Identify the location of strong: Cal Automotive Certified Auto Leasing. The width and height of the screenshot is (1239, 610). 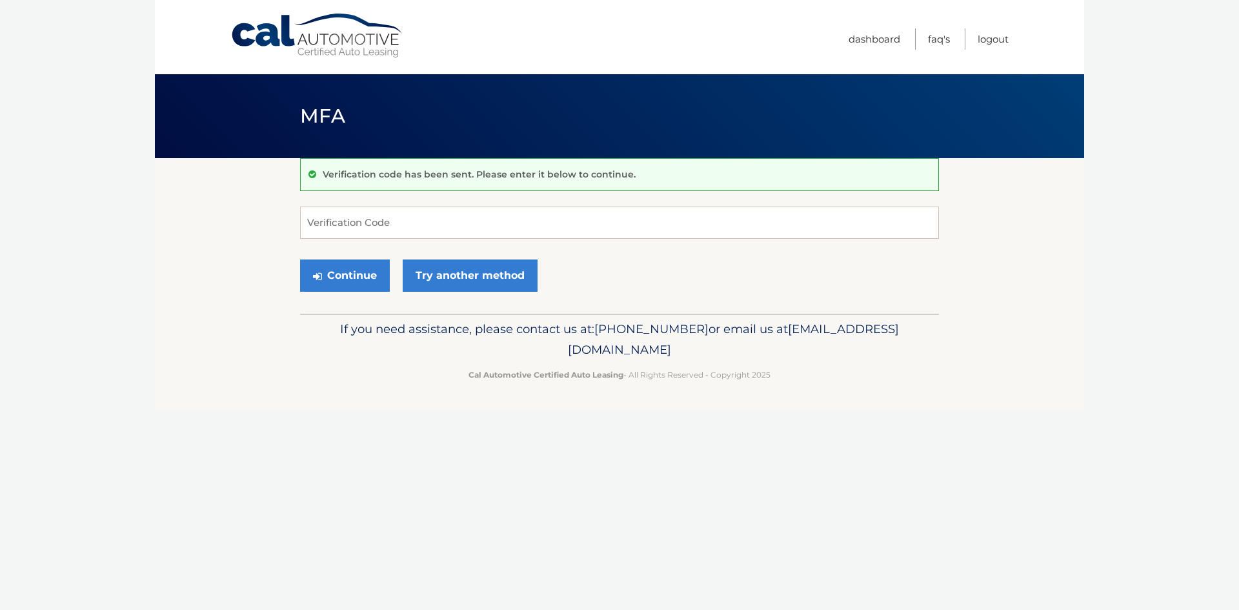
(546, 374).